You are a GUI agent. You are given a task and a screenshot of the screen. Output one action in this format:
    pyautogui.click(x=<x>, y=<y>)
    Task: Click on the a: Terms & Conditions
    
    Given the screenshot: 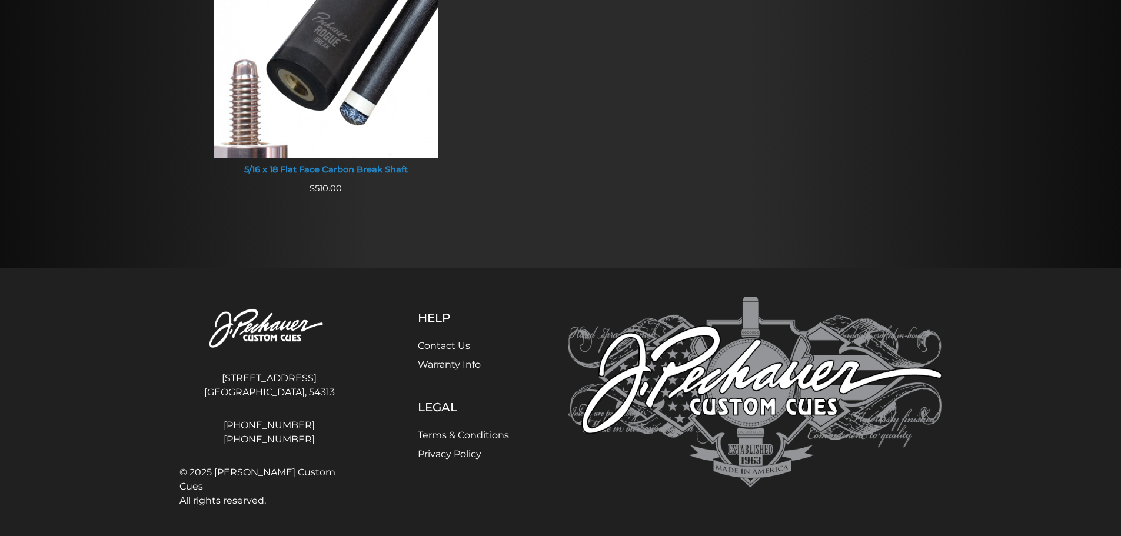 What is the action you would take?
    pyautogui.click(x=463, y=435)
    